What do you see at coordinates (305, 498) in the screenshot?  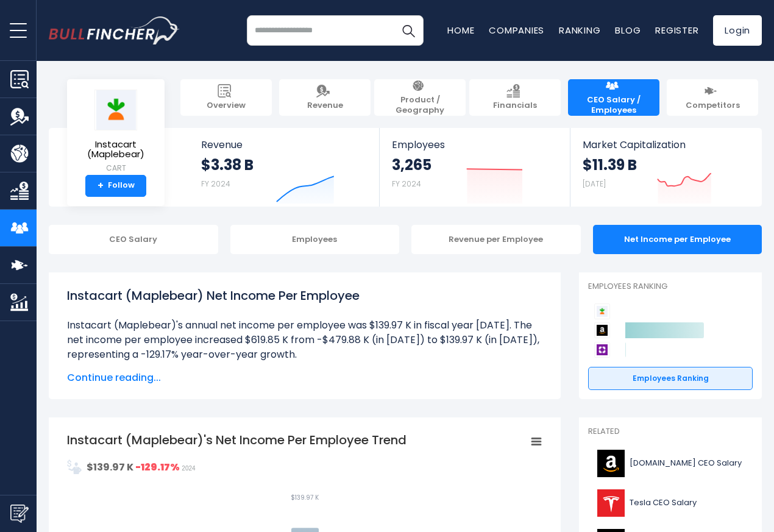 I see `text: $139.97 K` at bounding box center [305, 498].